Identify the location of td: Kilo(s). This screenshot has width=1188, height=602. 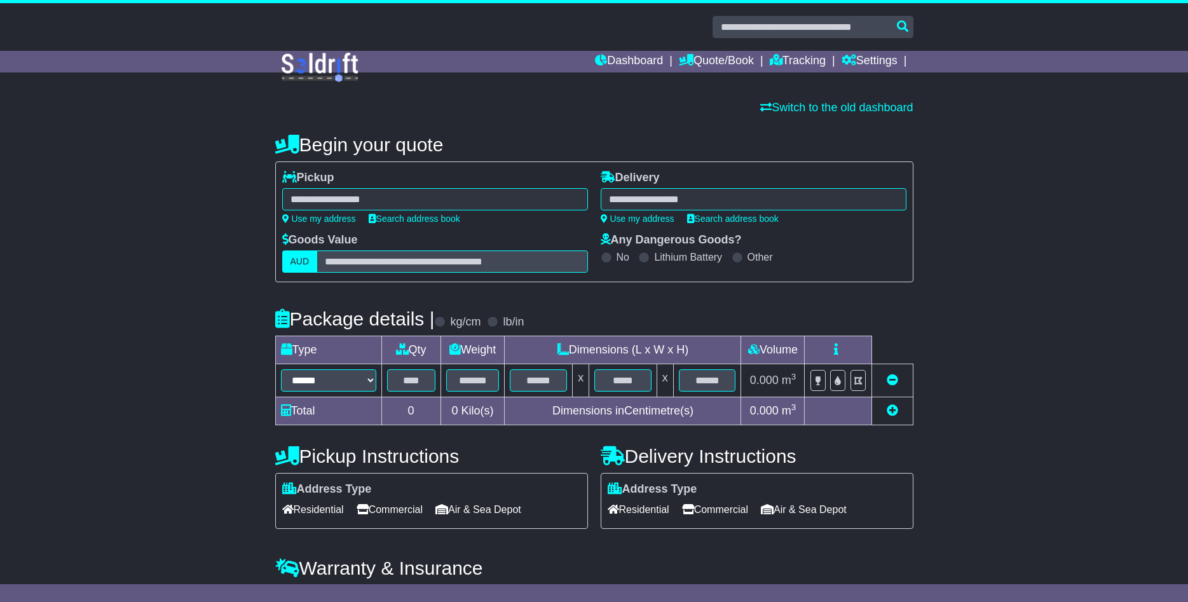
(472, 411).